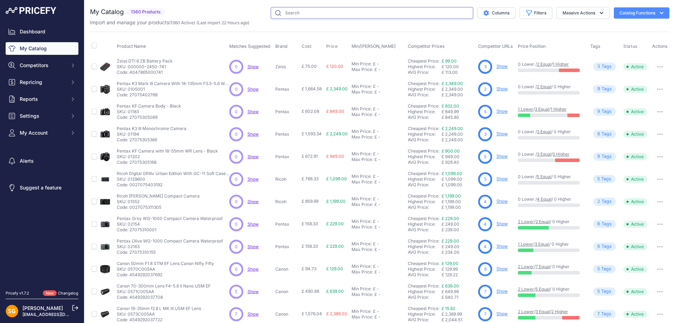 Image resolution: width=675 pixels, height=323 pixels. I want to click on button: Price, so click(332, 46).